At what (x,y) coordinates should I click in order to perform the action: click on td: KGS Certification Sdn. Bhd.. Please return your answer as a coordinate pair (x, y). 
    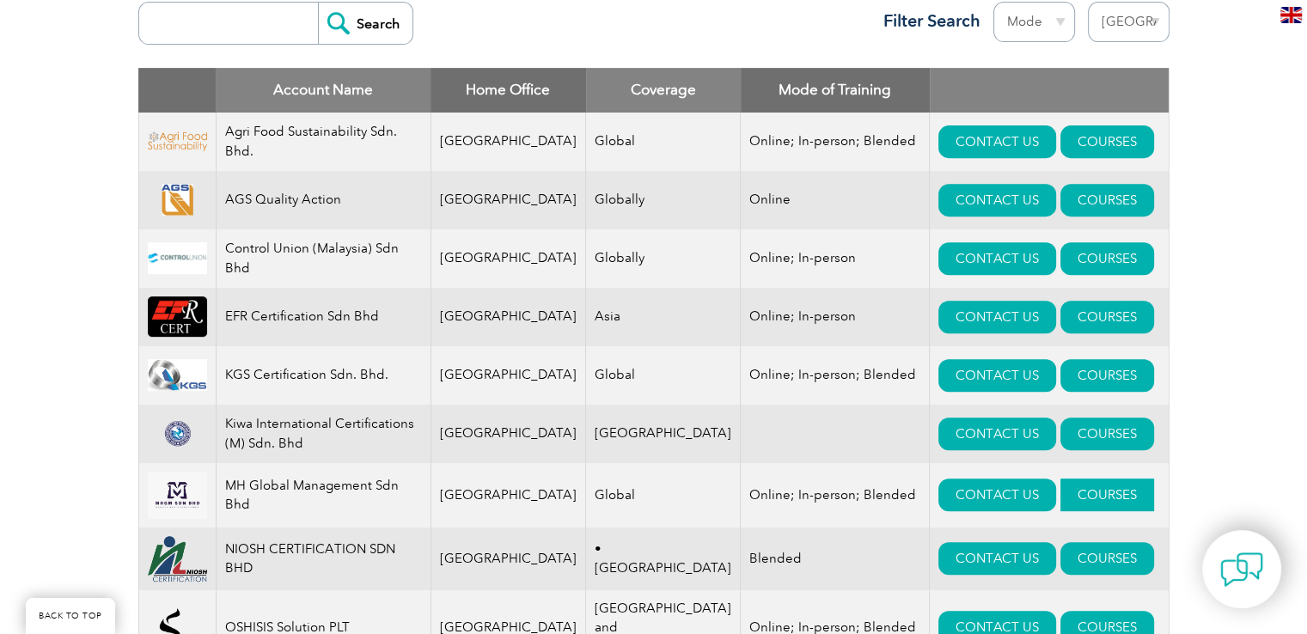
    Looking at the image, I should click on (323, 376).